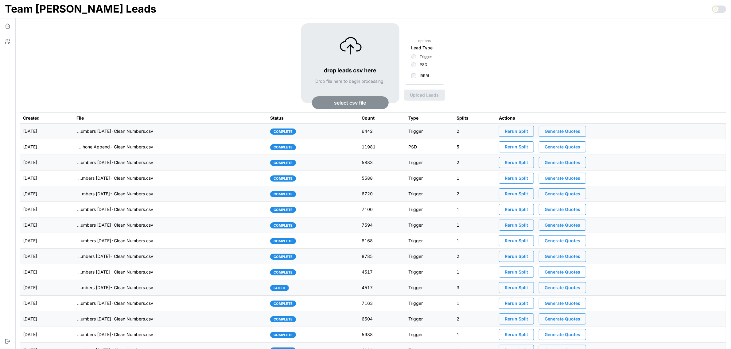 The height and width of the screenshot is (349, 731). What do you see at coordinates (382, 147) in the screenshot?
I see `td: 11981` at bounding box center [382, 147].